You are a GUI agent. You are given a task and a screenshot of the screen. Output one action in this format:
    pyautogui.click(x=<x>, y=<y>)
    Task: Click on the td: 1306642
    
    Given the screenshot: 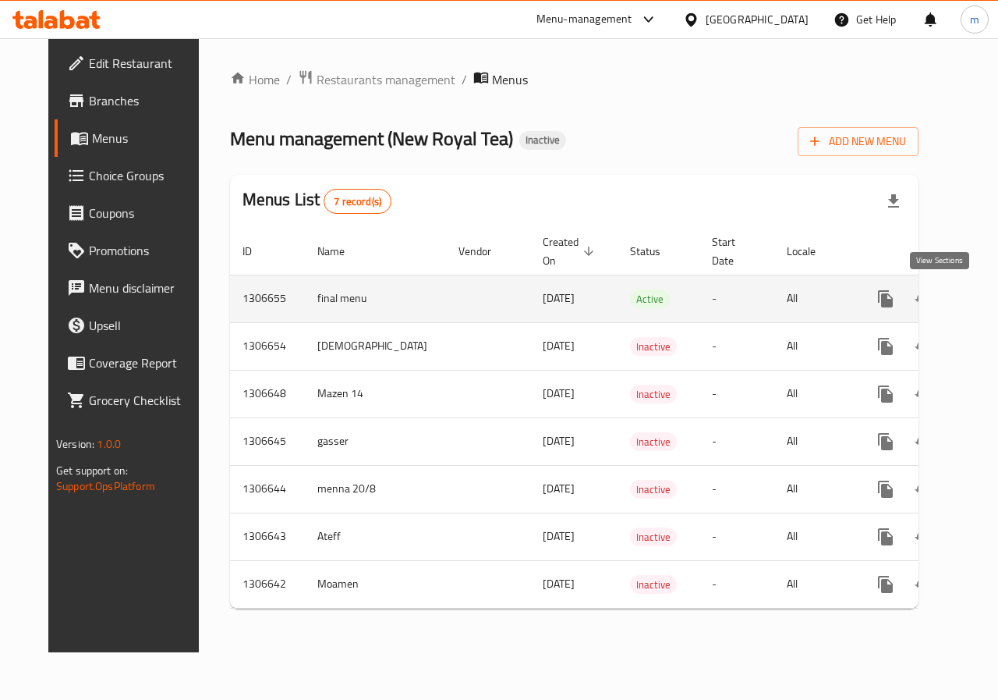 What is the action you would take?
    pyautogui.click(x=268, y=583)
    